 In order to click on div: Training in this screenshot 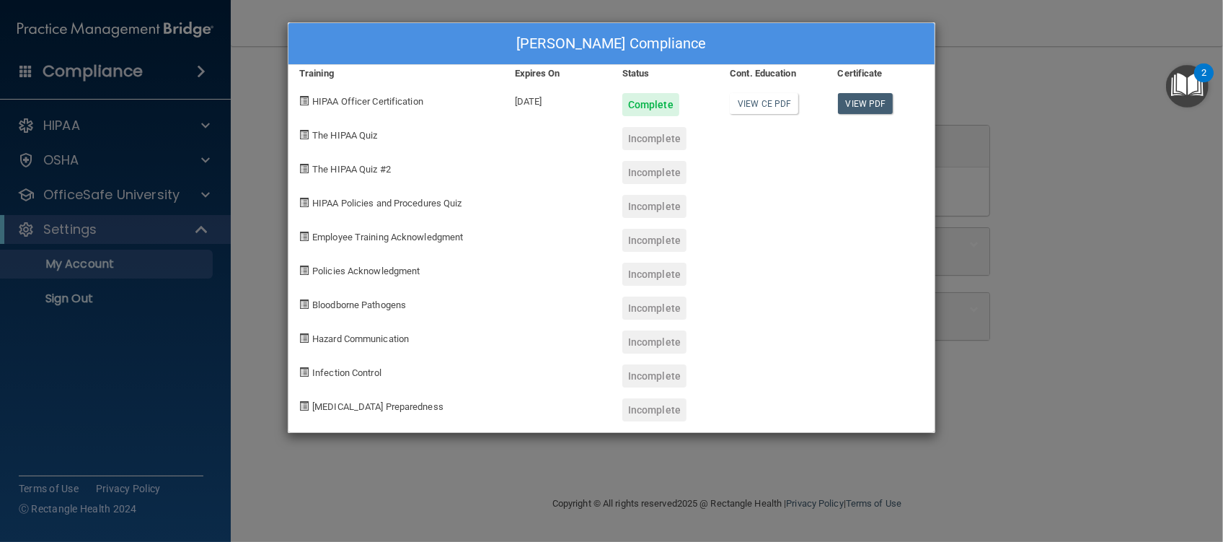, I will do `click(396, 74)`.